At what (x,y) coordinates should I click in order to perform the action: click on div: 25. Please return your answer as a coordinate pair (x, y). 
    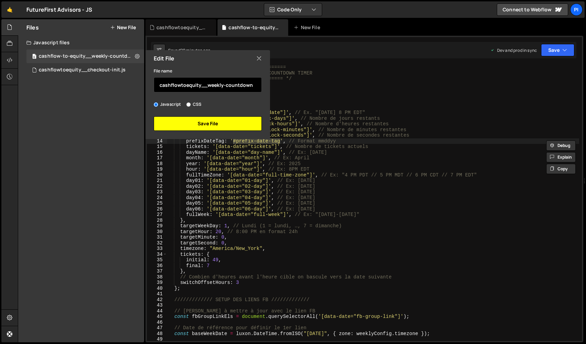
    Looking at the image, I should click on (157, 203).